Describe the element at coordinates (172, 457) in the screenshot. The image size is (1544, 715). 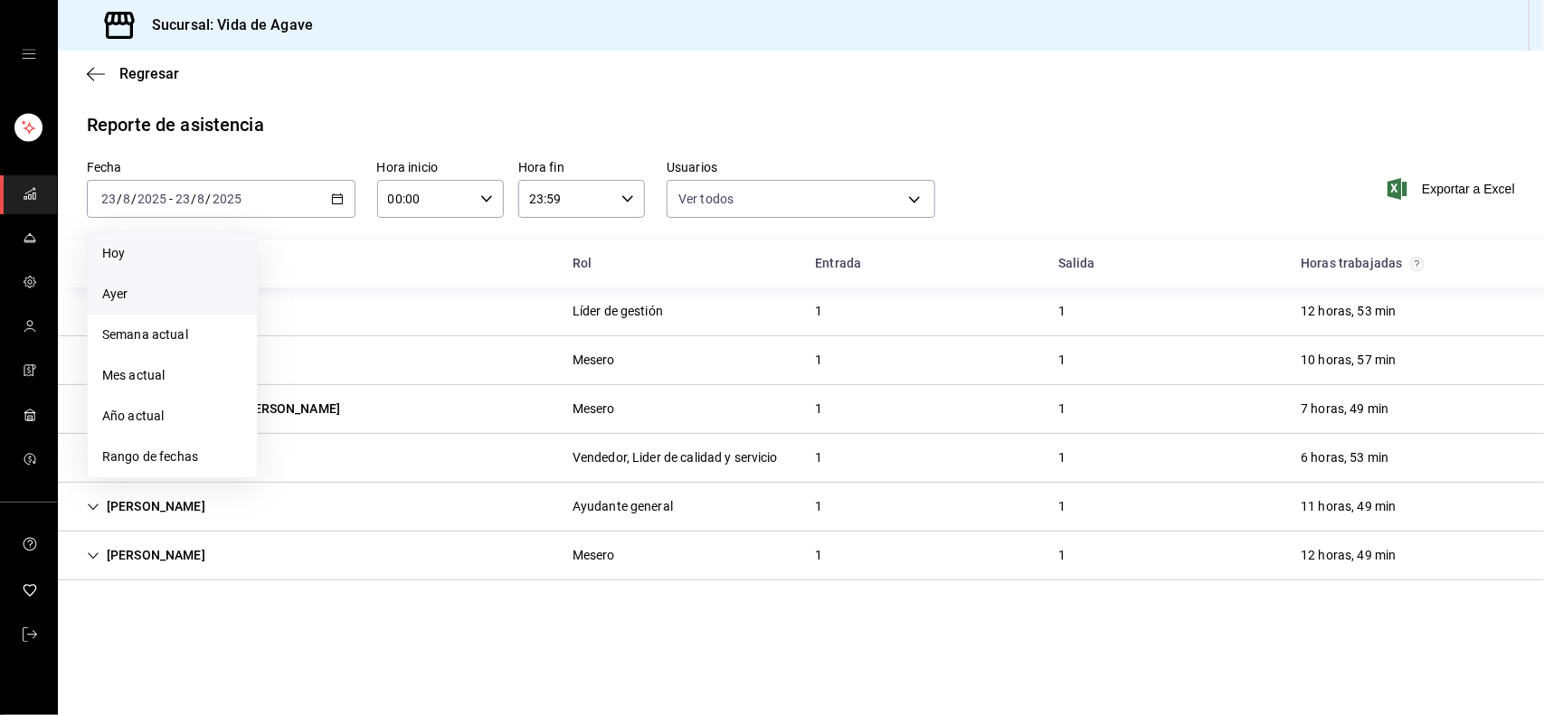
I see `span: Rango de fechas` at that location.